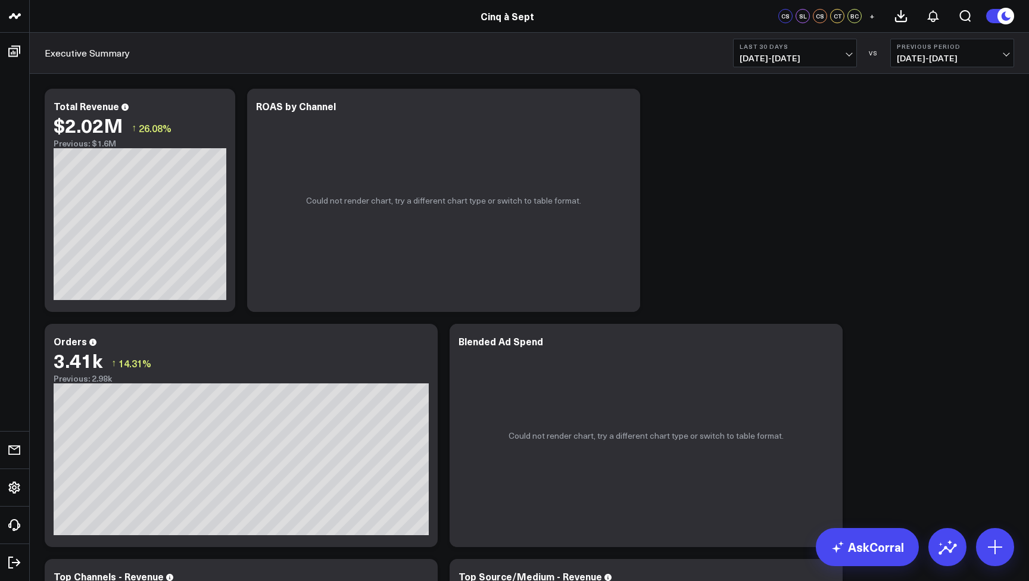  What do you see at coordinates (78, 360) in the screenshot?
I see `div: 3.41k` at bounding box center [78, 360].